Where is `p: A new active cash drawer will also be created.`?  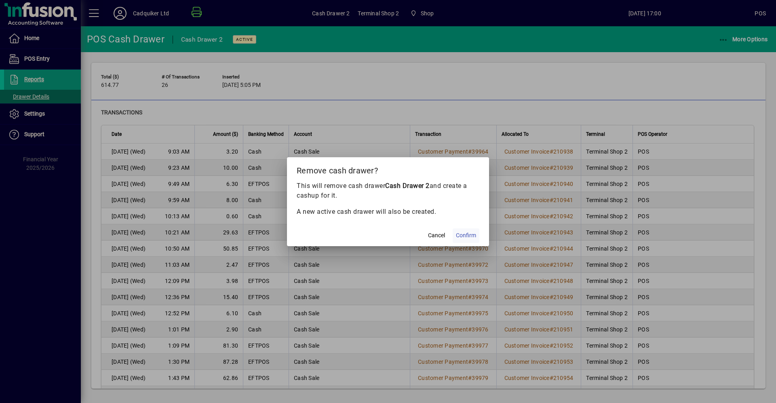 p: A new active cash drawer will also be created. is located at coordinates (388, 212).